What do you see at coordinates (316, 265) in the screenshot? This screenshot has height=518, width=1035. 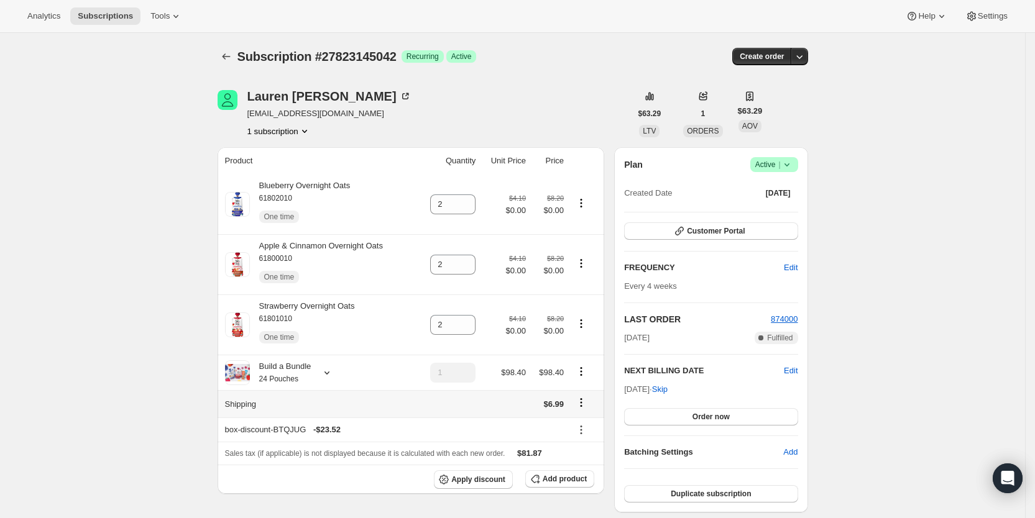 I see `div: Apple & Cinnamon Overnight Oats` at bounding box center [316, 265].